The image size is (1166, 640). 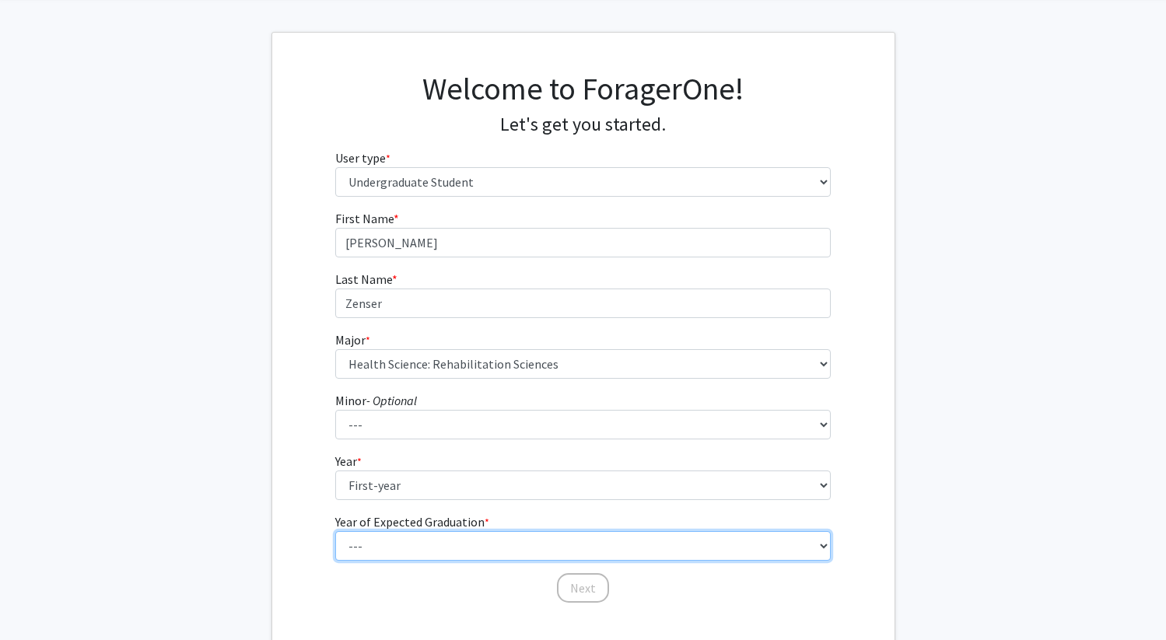 What do you see at coordinates (363, 279) in the screenshot?
I see `span: Last Name` at bounding box center [363, 279].